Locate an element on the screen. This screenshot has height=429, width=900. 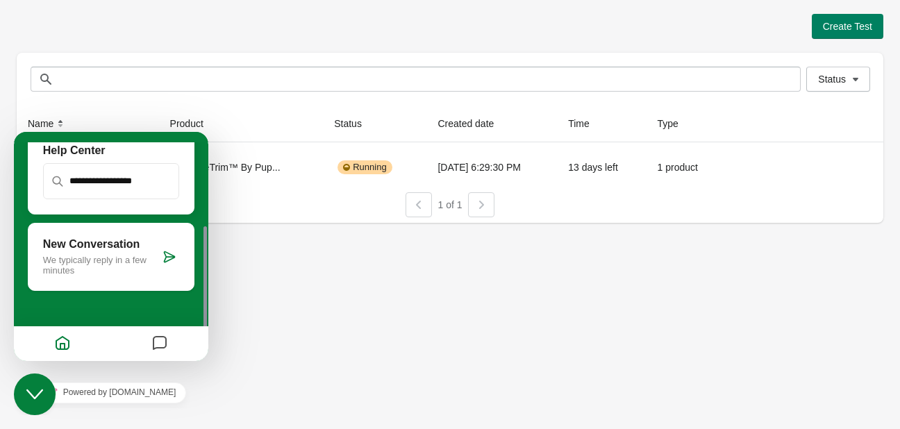
img: Tawky_16x16.svg is located at coordinates (39, 15).